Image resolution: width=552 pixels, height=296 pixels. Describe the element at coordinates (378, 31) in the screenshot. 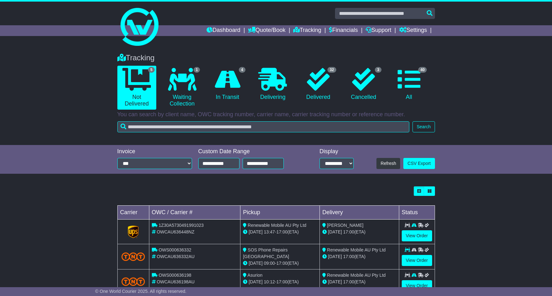

I see `a: Support` at that location.